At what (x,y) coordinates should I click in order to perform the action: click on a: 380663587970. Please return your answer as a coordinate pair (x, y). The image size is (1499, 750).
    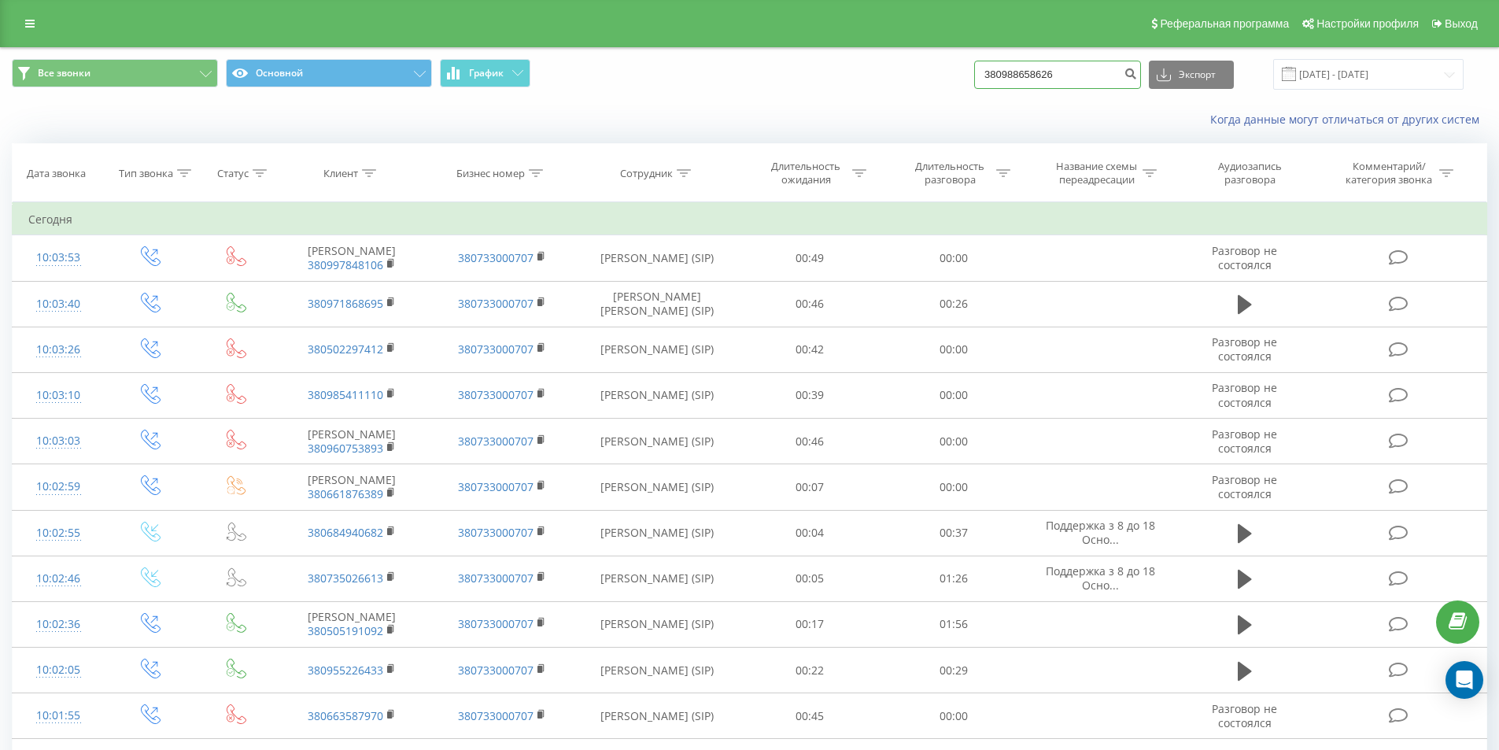
    Looking at the image, I should click on (346, 715).